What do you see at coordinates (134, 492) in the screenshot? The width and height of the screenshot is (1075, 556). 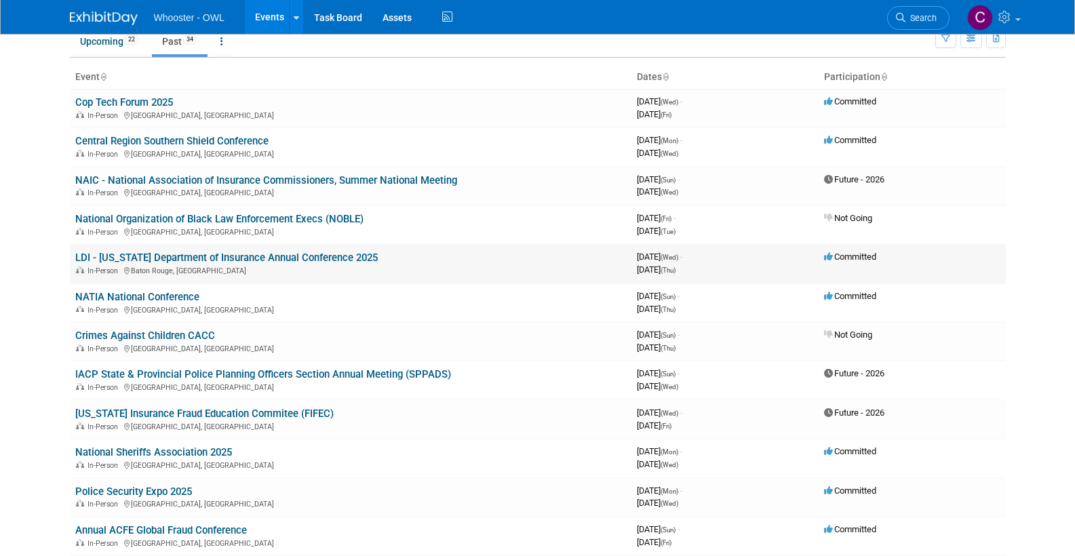 I see `a: Police Security Expo 2025` at bounding box center [134, 492].